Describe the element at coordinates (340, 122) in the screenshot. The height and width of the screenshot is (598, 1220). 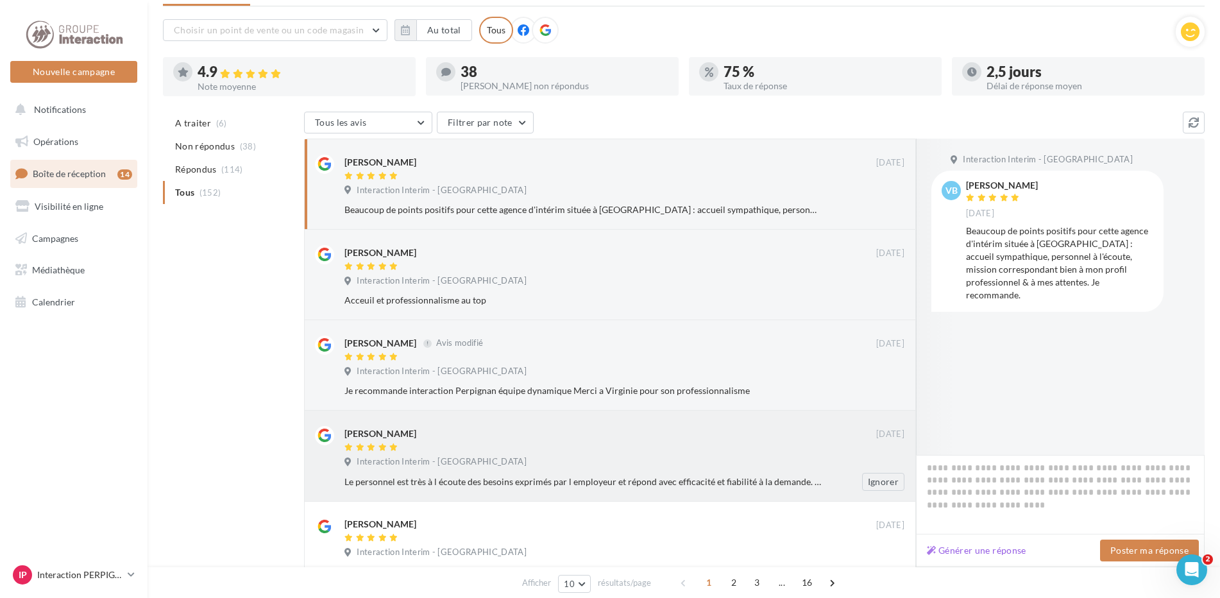
I see `span: Tous les avis` at that location.